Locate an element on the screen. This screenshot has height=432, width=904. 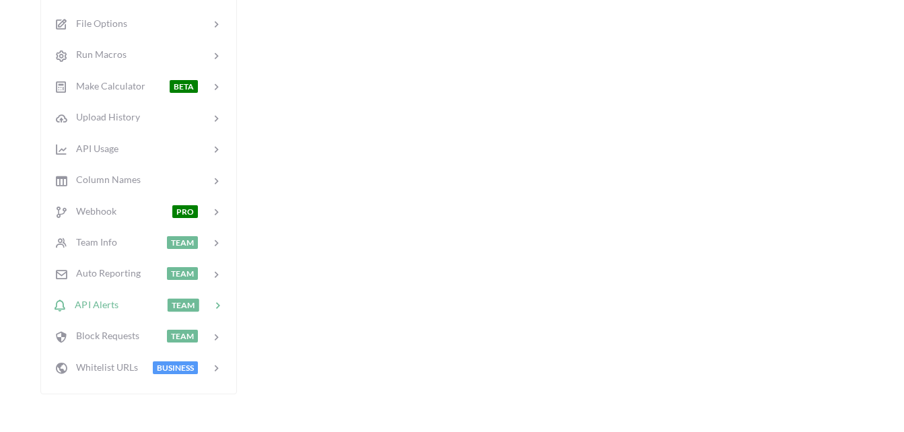
span: BUSINESS is located at coordinates (175, 367).